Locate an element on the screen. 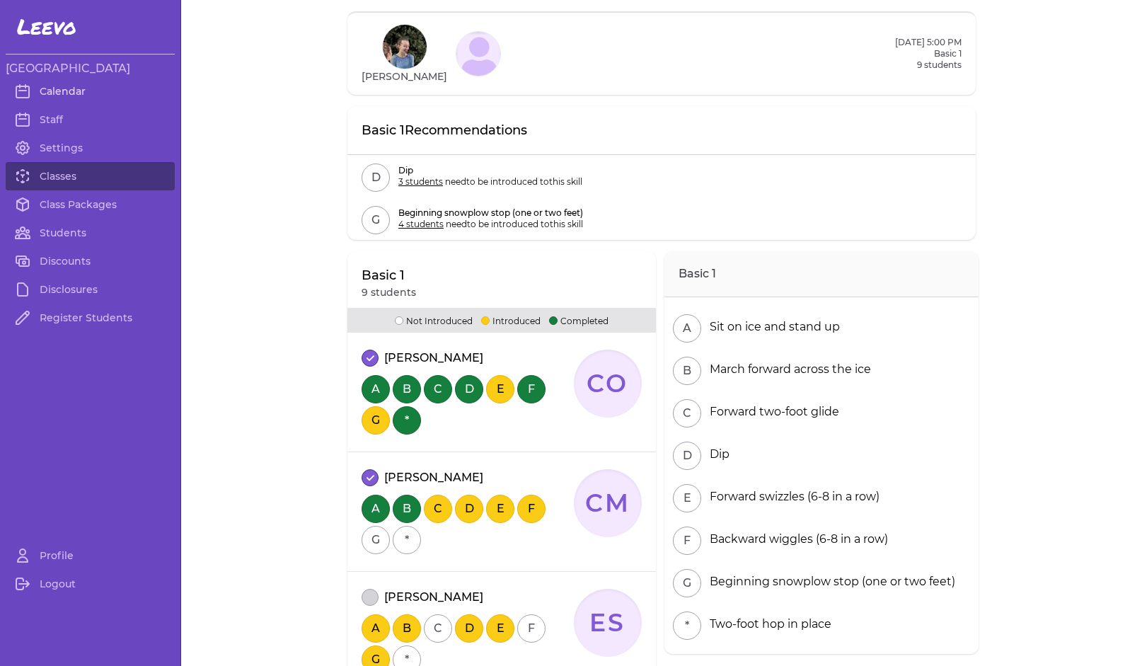 The image size is (1142, 666). div: Sit on ice and stand up is located at coordinates (772, 327).